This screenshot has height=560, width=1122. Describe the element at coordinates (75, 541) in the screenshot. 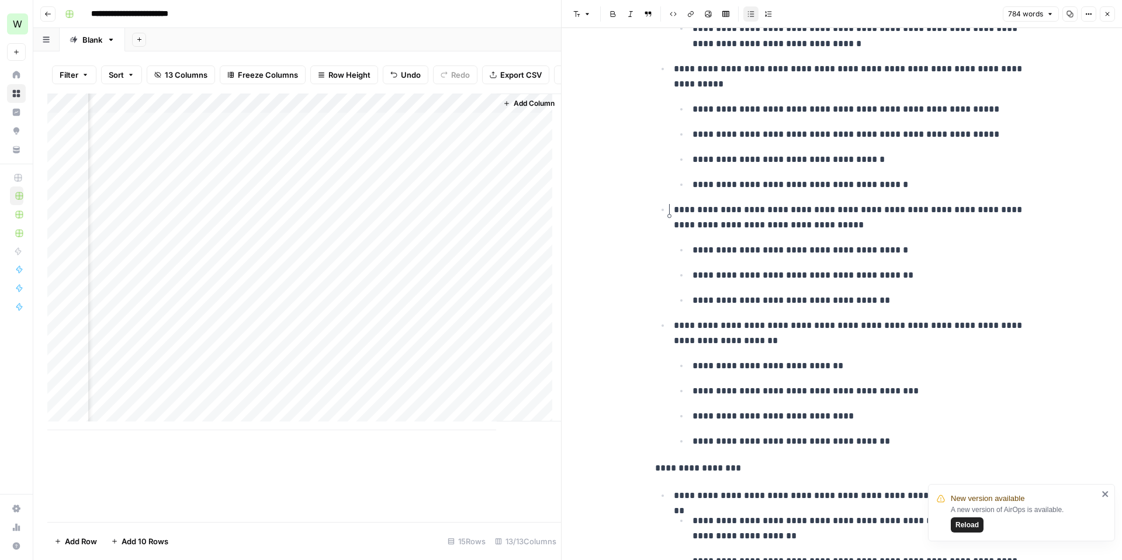

I see `button: Add Row` at that location.